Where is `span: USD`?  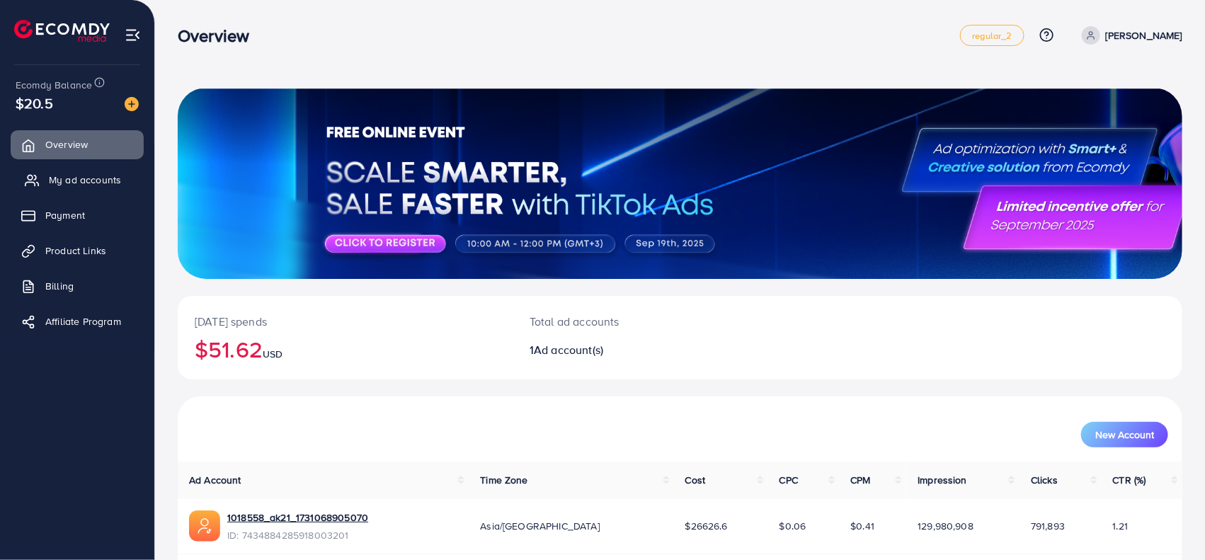 span: USD is located at coordinates (272, 354).